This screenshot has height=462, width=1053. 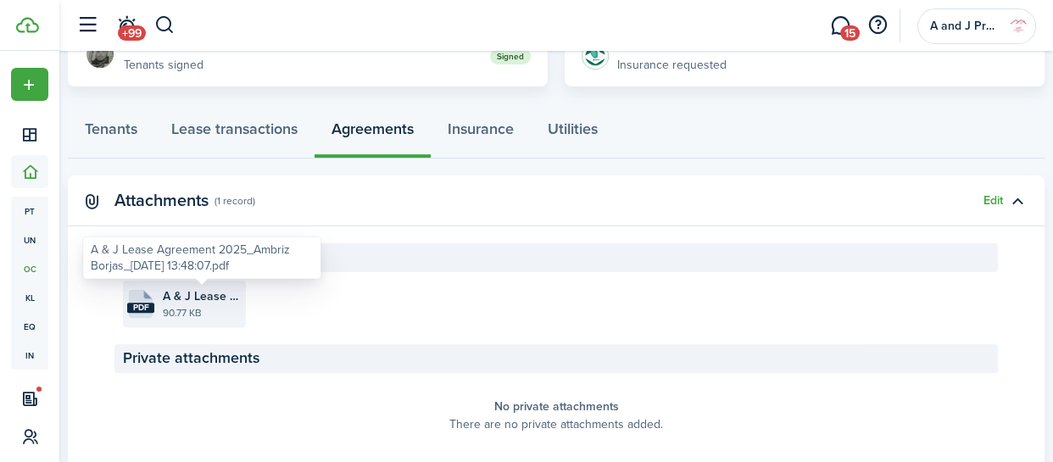 What do you see at coordinates (87, 25) in the screenshot?
I see `button: Open sidebar` at bounding box center [87, 25].